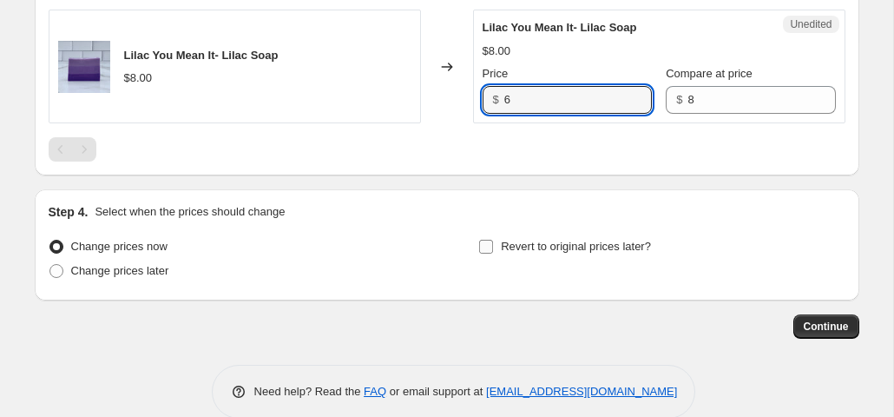 The height and width of the screenshot is (417, 894). I want to click on h2: Step 4., so click(69, 212).